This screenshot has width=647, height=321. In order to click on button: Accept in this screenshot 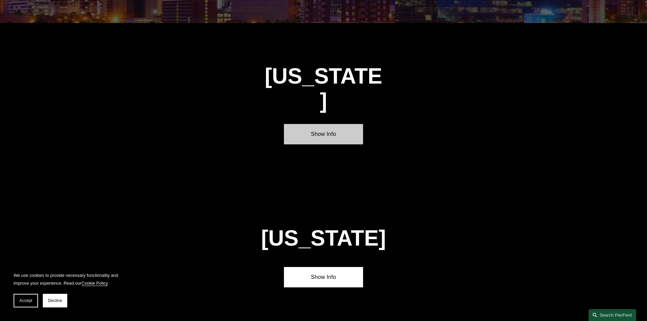, I will do `click(26, 301)`.